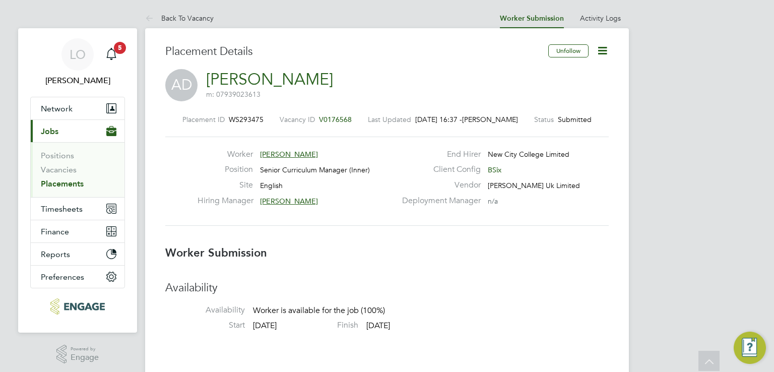 The width and height of the screenshot is (774, 372). I want to click on label: Site, so click(225, 185).